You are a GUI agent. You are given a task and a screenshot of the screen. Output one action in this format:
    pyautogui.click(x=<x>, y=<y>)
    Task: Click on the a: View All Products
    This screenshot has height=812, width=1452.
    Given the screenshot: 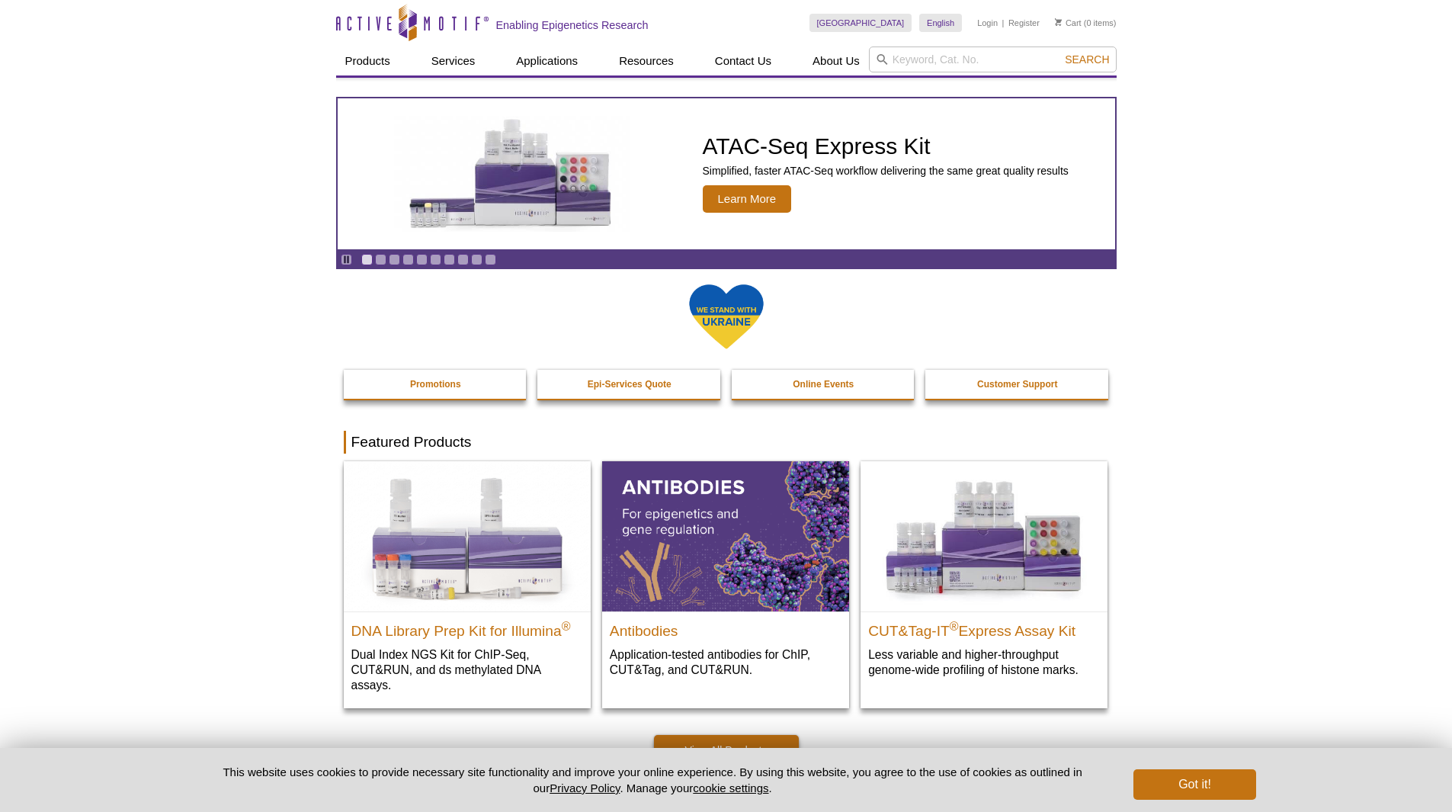 What is the action you would take?
    pyautogui.click(x=726, y=750)
    